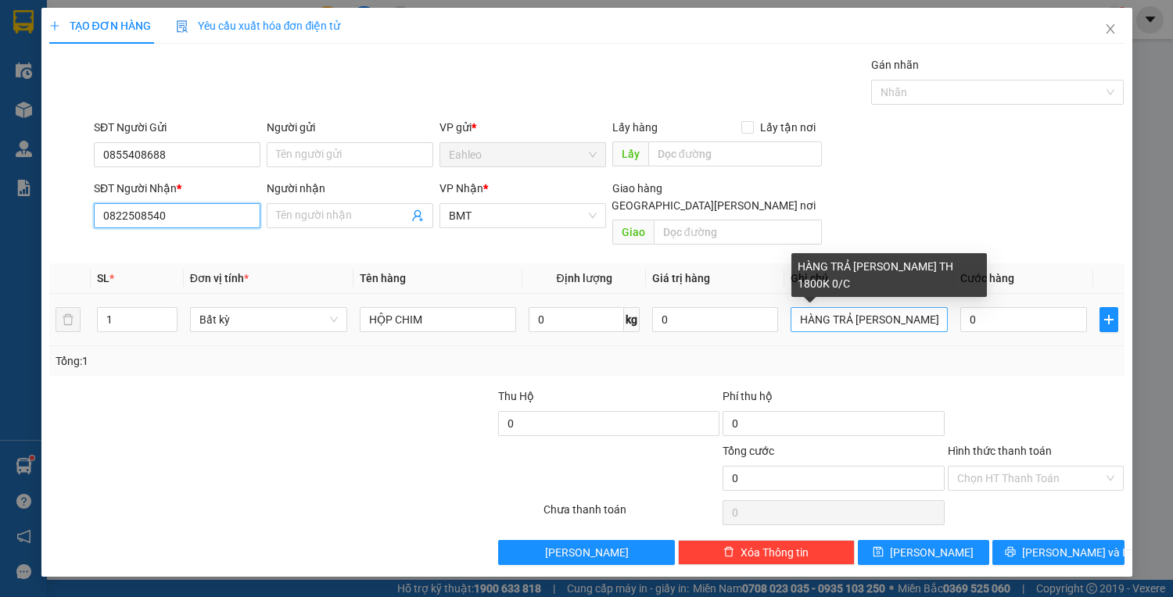 The width and height of the screenshot is (1173, 597). What do you see at coordinates (1109, 320) in the screenshot?
I see `button: plus` at bounding box center [1109, 320].